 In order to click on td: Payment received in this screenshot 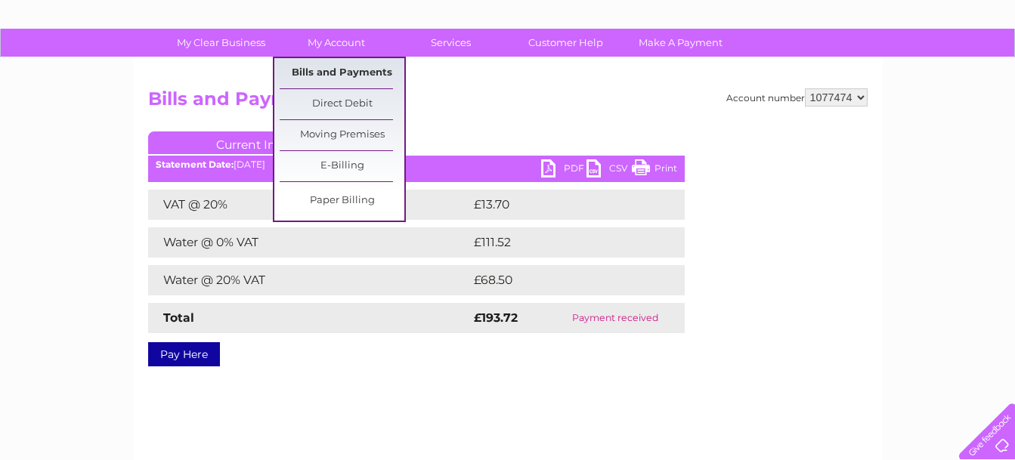, I will do `click(614, 318)`.